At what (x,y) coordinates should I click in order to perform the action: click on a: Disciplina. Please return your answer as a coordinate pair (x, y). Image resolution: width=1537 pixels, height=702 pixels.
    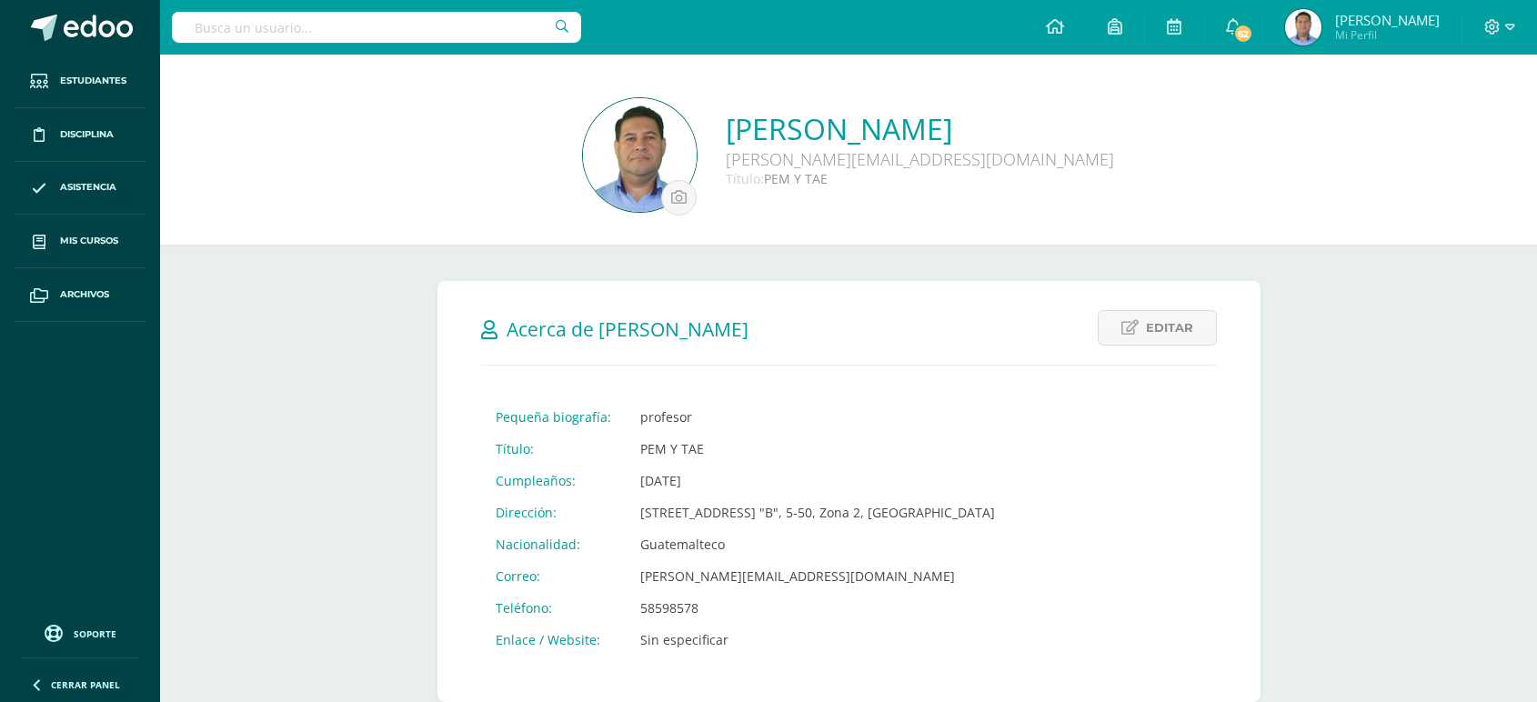
    Looking at the image, I should click on (80, 135).